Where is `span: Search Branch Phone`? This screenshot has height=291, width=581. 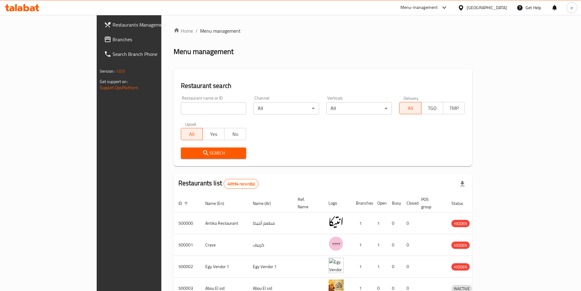 span: Search Branch Phone is located at coordinates (151, 54).